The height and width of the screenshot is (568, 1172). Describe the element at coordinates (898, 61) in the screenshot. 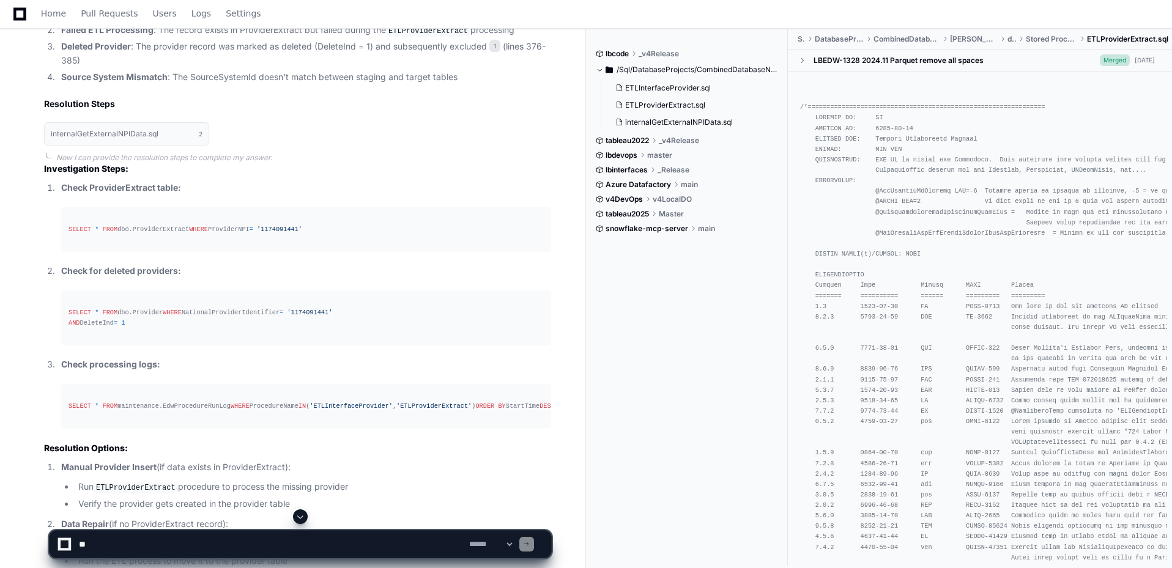

I see `div: LBEDW-1328 2024.11 Parquet remove all spaces` at that location.